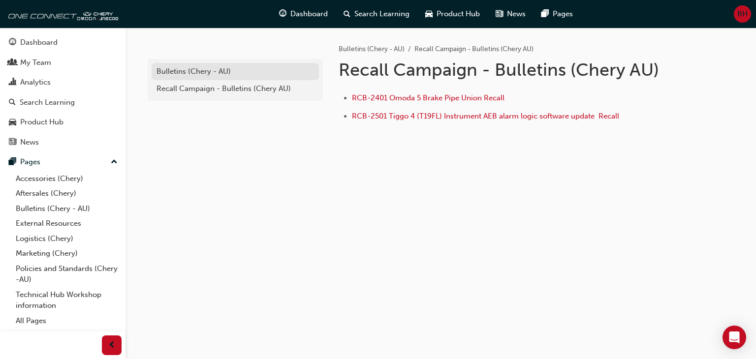  I want to click on div: Dashboard, so click(39, 42).